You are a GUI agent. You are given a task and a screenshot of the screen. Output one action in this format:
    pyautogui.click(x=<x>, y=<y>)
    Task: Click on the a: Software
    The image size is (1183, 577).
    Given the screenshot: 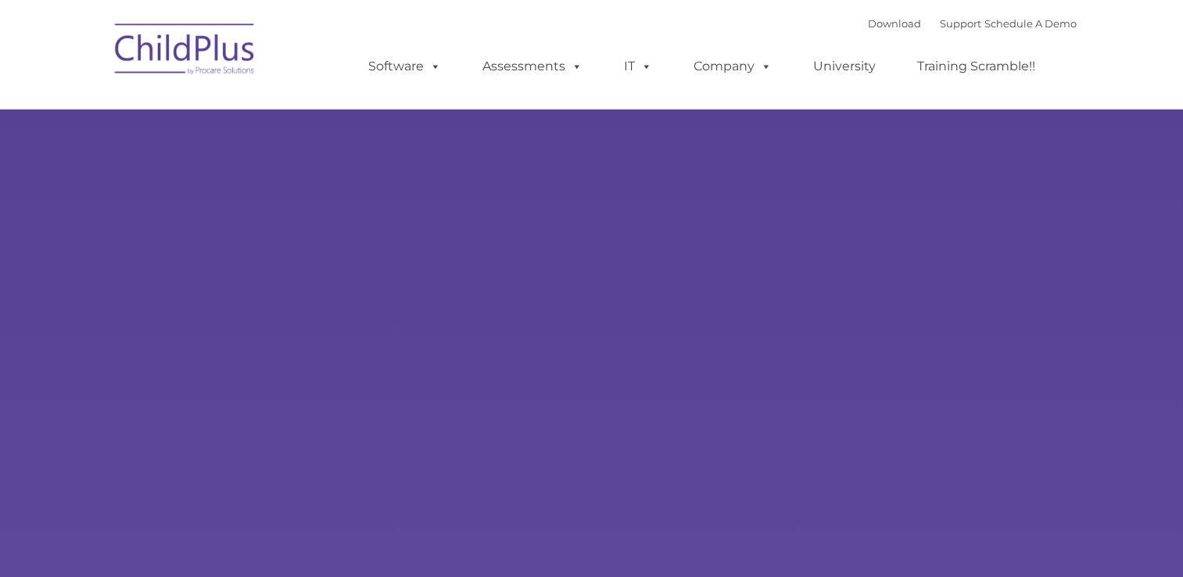 What is the action you would take?
    pyautogui.click(x=404, y=66)
    